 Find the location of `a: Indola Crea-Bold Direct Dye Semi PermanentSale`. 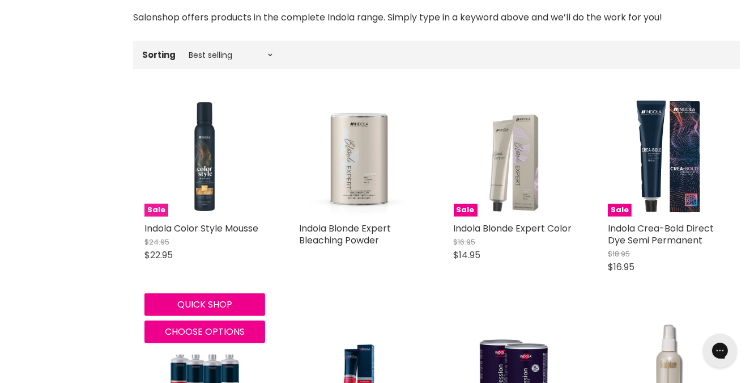

a: Indola Crea-Bold Direct Dye Semi PermanentSale is located at coordinates (668, 156).